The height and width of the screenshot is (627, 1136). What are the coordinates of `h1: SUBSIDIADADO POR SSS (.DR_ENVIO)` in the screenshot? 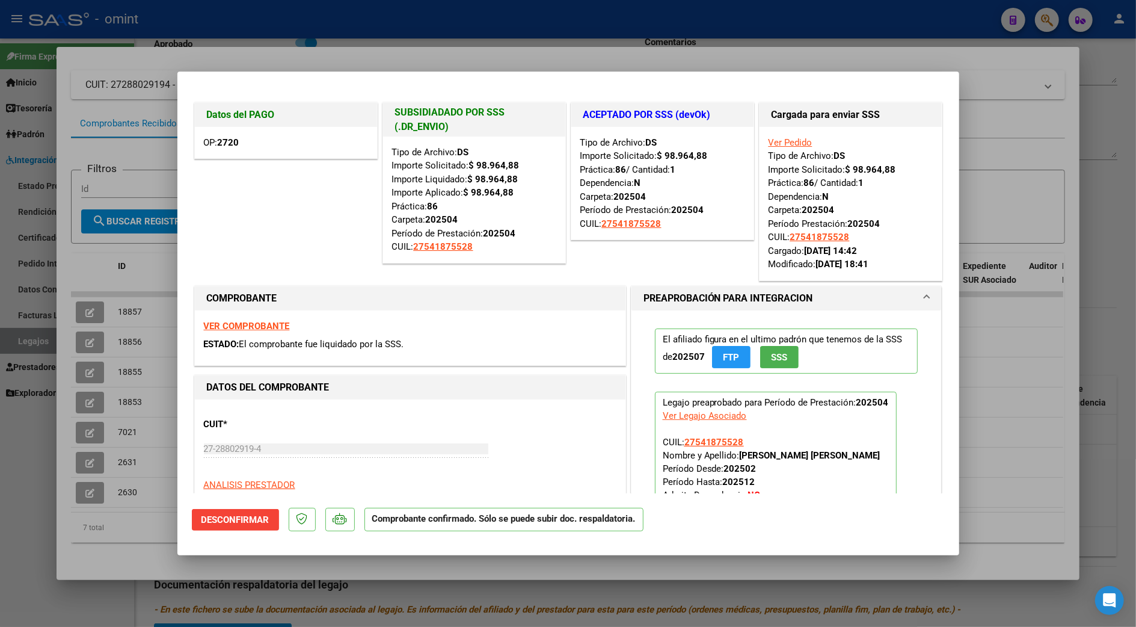 It's located at (474, 120).